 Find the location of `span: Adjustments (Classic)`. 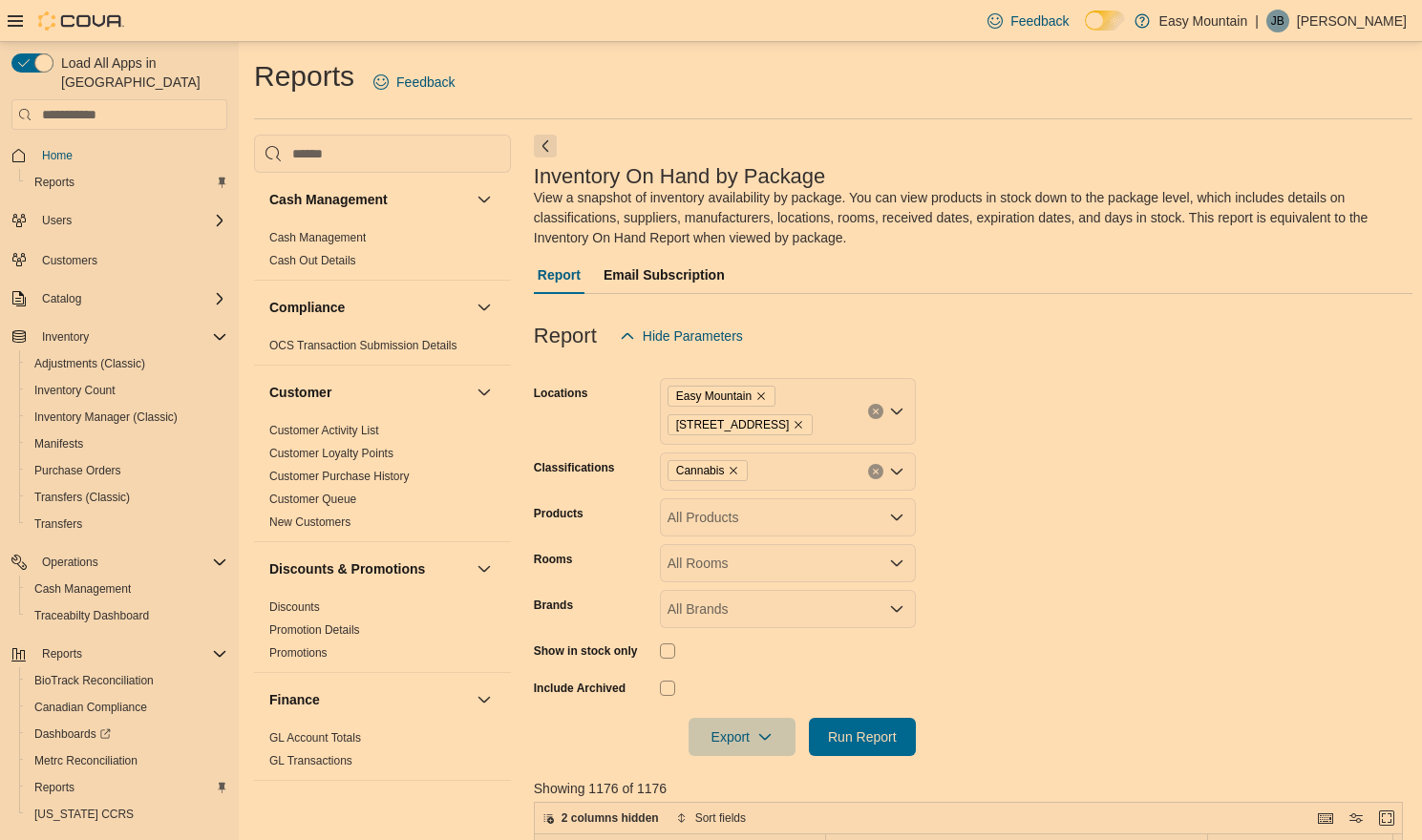

span: Adjustments (Classic) is located at coordinates (90, 364).